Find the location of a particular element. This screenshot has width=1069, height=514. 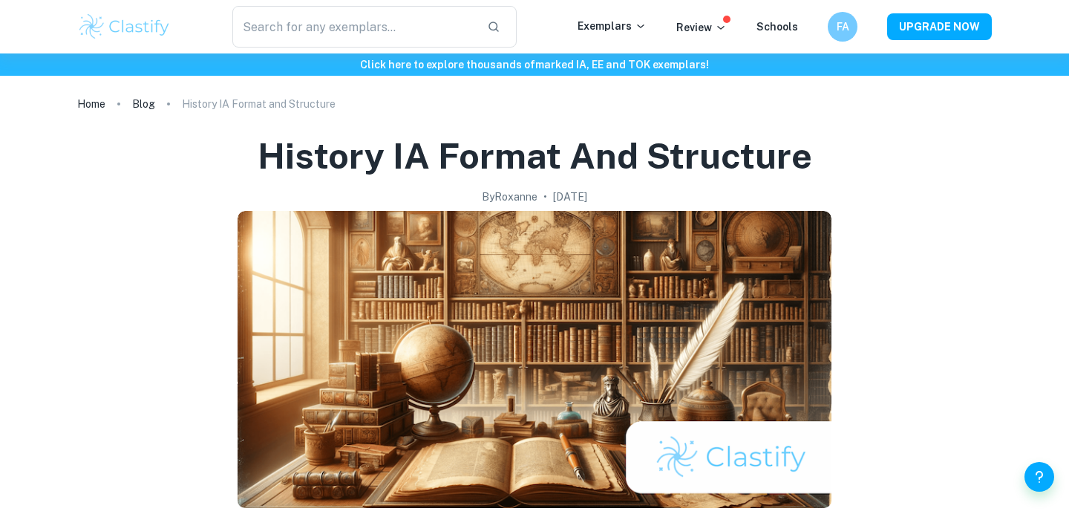

a: Schools is located at coordinates (777, 27).